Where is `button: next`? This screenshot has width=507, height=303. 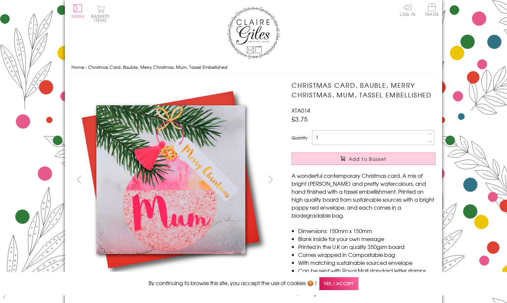 button: next is located at coordinates (270, 179).